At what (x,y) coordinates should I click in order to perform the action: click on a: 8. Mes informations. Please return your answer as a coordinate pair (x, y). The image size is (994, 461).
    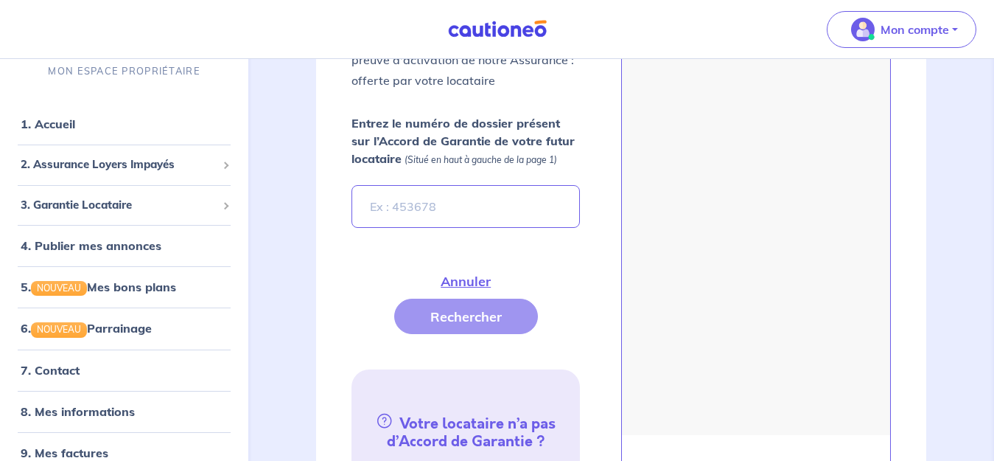
    Looking at the image, I should click on (77, 411).